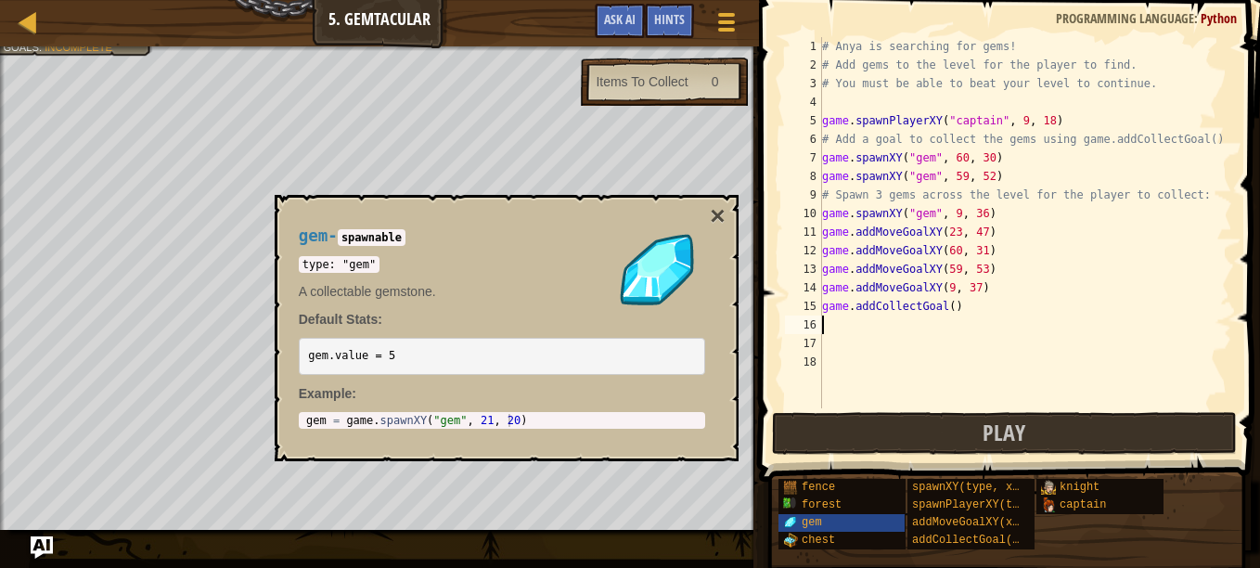  What do you see at coordinates (803, 46) in the screenshot?
I see `div: 1` at bounding box center [803, 46].